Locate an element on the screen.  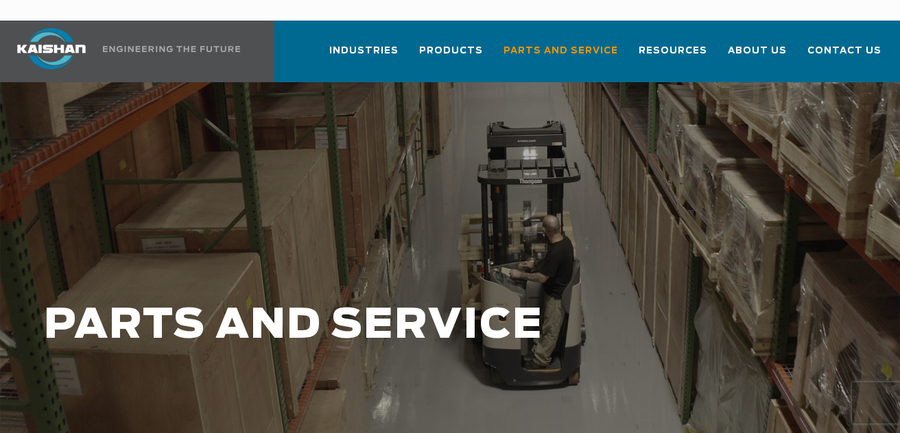
h1: PARTS AND SERVICE is located at coordinates (381, 326).